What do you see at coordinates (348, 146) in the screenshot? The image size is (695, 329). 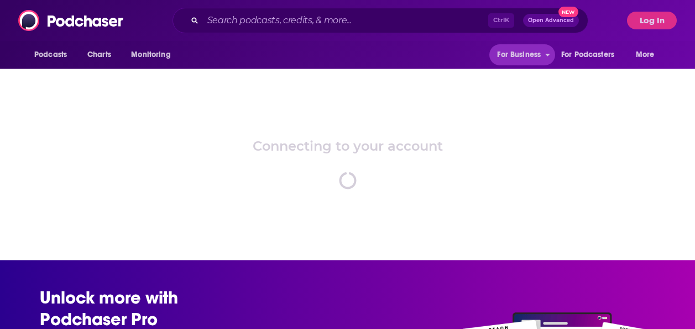 I see `div: Connecting to your account` at bounding box center [348, 146].